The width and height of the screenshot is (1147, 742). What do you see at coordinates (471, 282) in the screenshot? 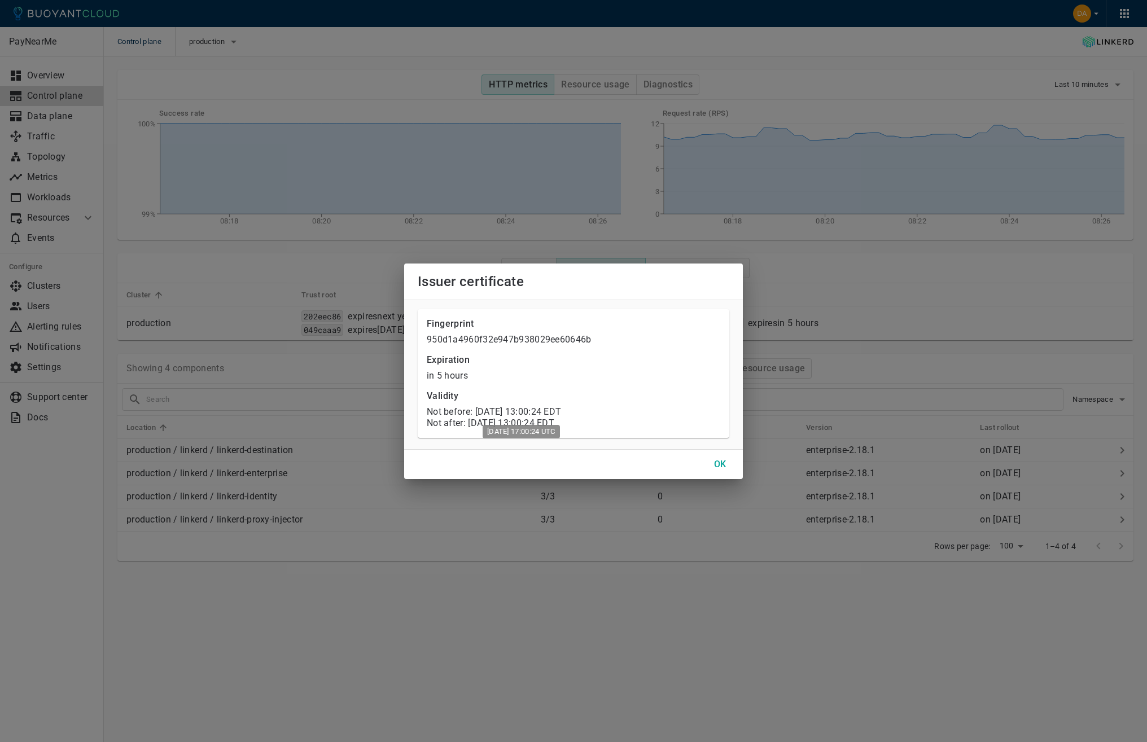
I see `span: Issuer certificate` at bounding box center [471, 282].